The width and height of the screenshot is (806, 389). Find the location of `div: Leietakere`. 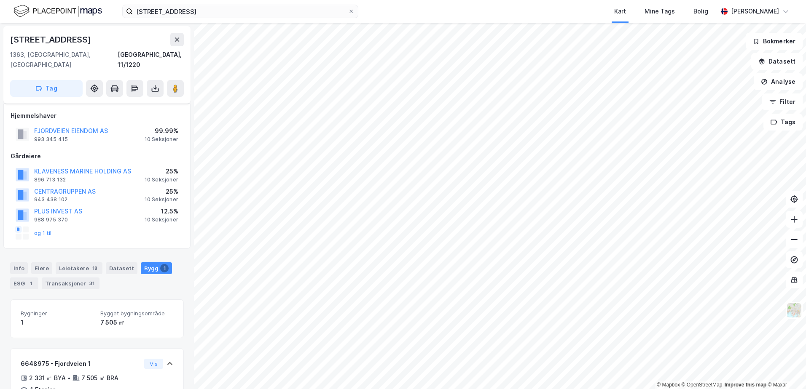

div: Leietakere is located at coordinates (79, 268).